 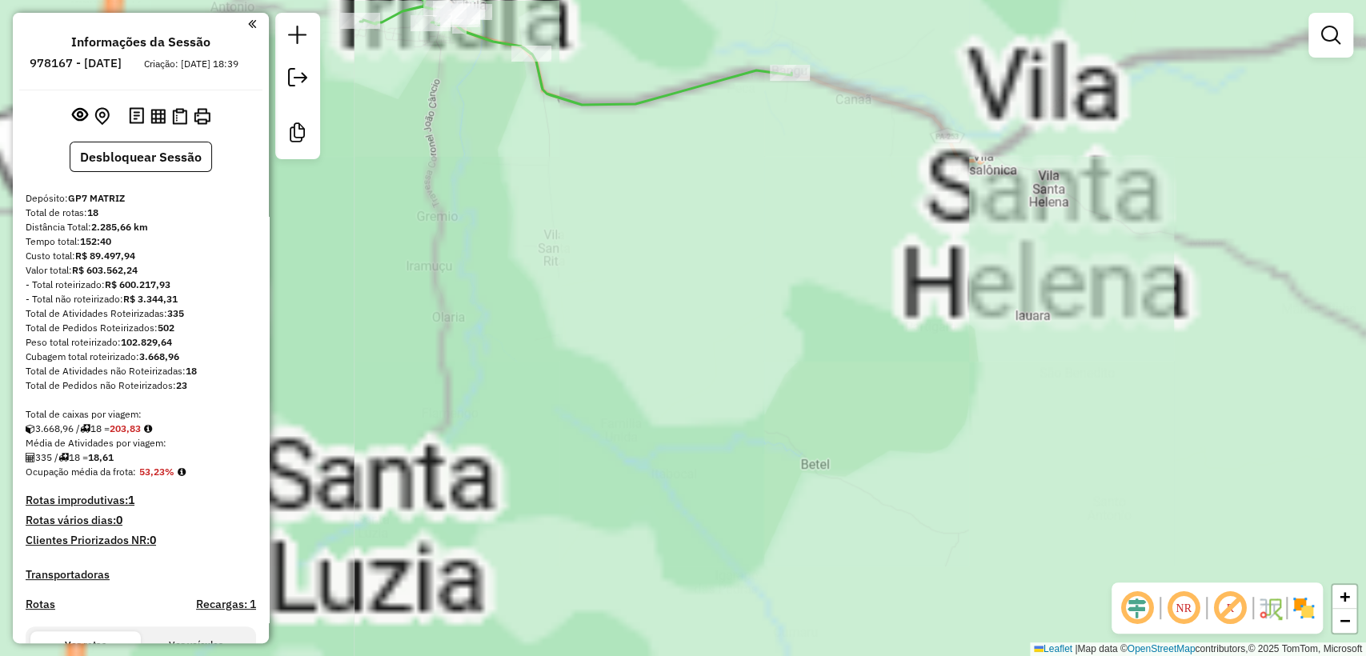 What do you see at coordinates (1270, 608) in the screenshot?
I see `img: Fluxo de ruas` at bounding box center [1270, 608].